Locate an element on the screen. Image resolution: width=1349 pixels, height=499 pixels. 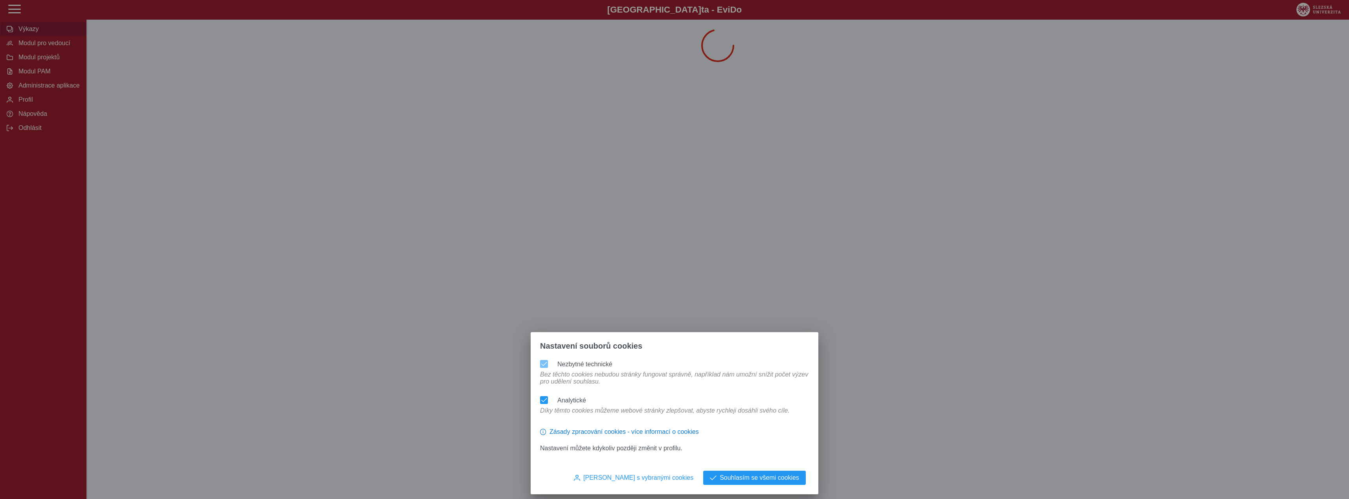
span: Zásady zpracování cookies - více informací o cookies is located at coordinates (624, 432).